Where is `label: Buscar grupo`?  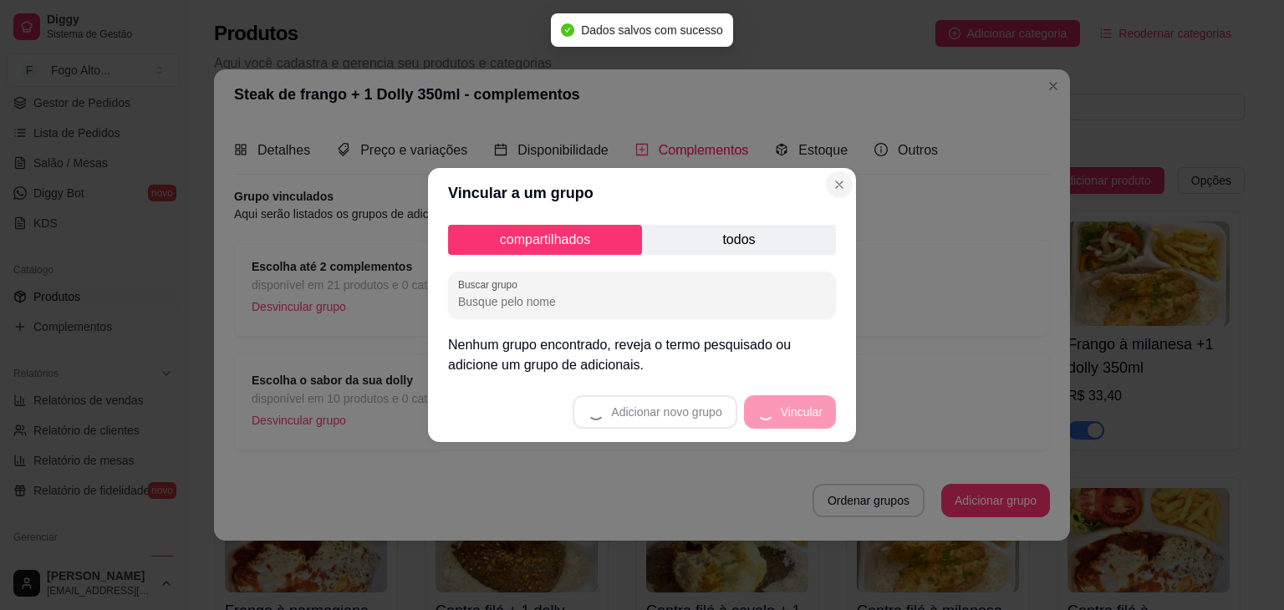
label: Buscar grupo is located at coordinates (491, 284).